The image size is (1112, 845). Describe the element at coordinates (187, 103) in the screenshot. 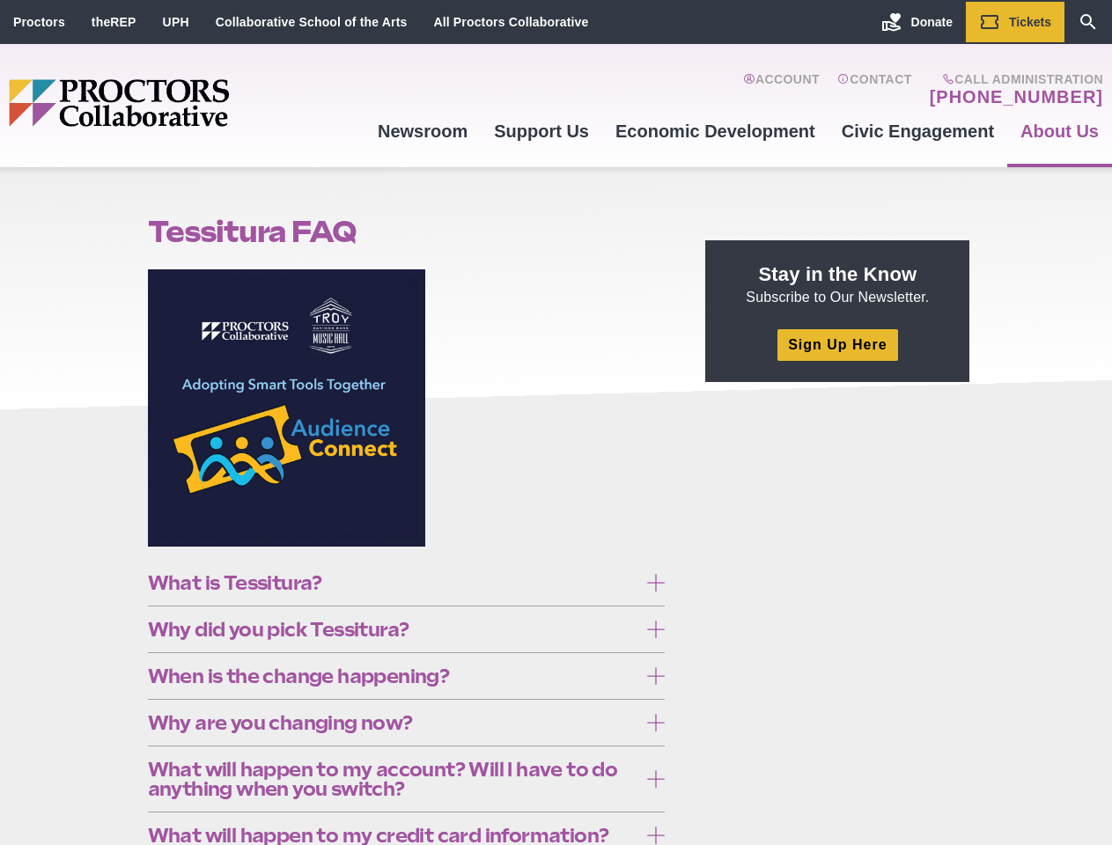

I see `img: Proctors logo` at that location.